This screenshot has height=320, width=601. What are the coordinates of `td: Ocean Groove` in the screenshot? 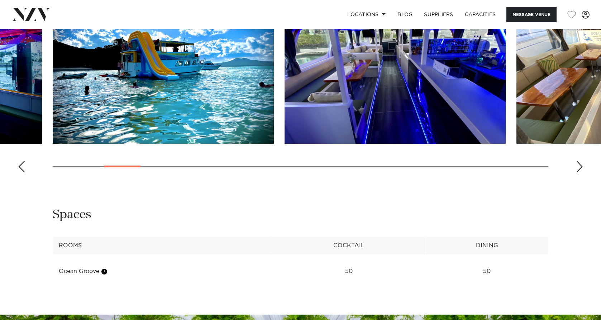 It's located at (162, 272).